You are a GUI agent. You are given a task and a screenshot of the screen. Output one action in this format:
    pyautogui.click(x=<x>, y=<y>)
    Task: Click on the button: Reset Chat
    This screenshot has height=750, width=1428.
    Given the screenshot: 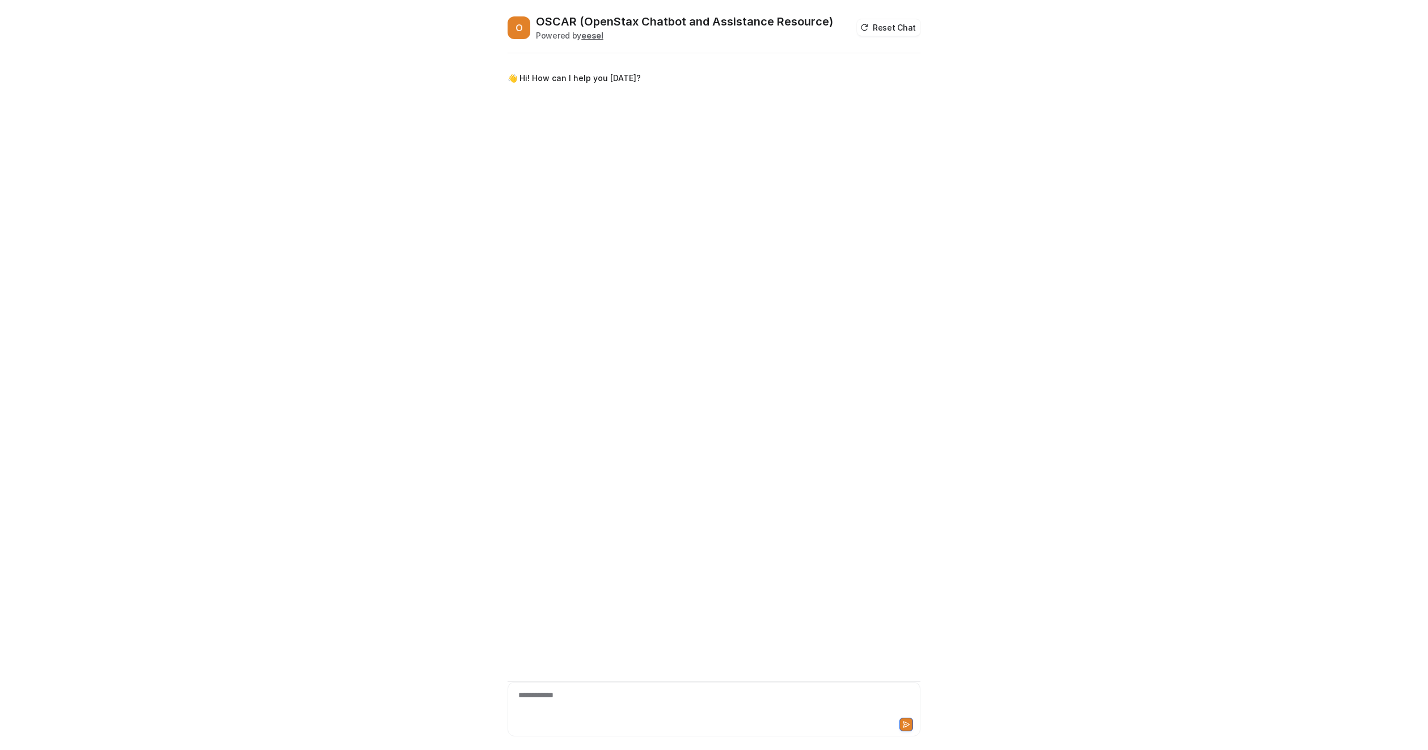 What is the action you would take?
    pyautogui.click(x=889, y=27)
    